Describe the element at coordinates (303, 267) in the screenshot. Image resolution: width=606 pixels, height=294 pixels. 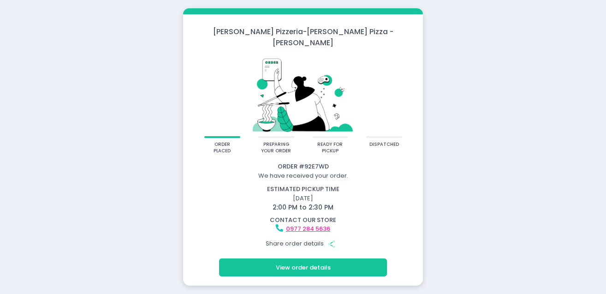
I see `button: View order details` at that location.